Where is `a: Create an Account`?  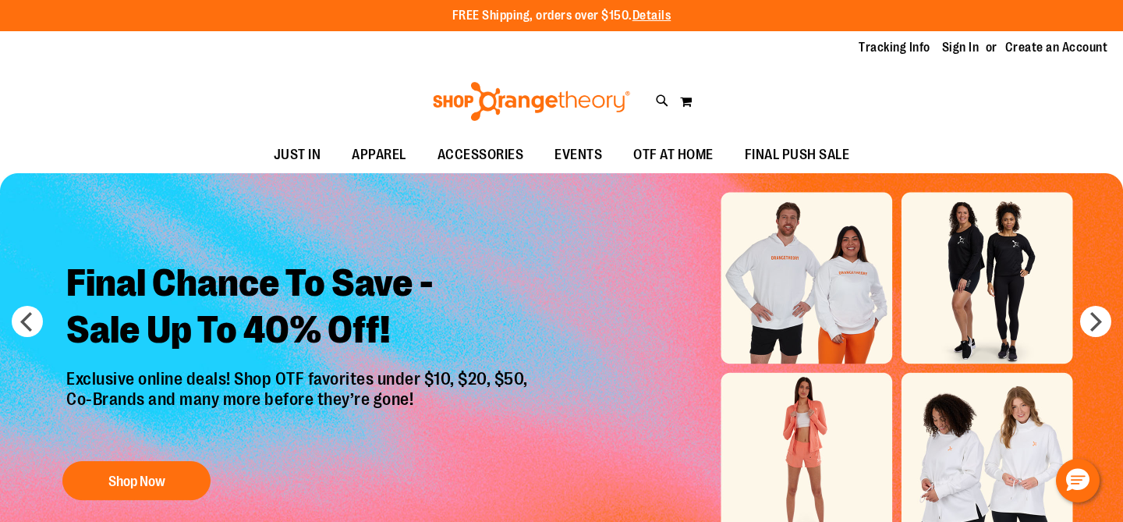
a: Create an Account is located at coordinates (1057, 48).